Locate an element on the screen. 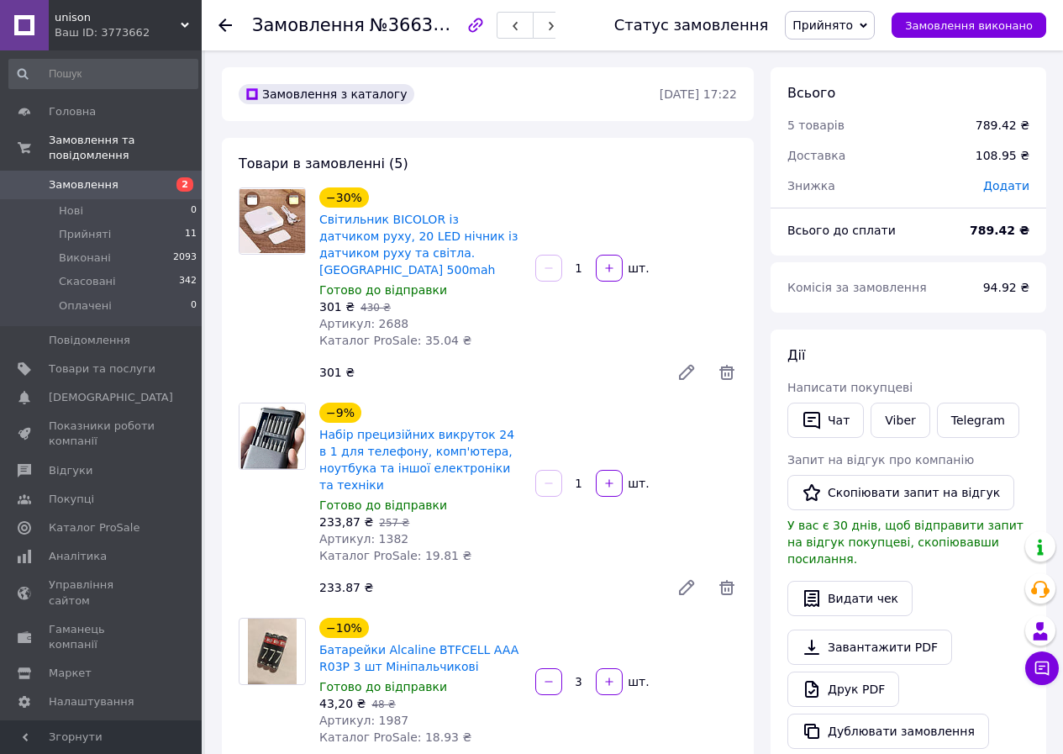  img: Батарейки Alcaline BTFCELL AAA R03P 3 шт Мініпальчикові is located at coordinates (272, 651).